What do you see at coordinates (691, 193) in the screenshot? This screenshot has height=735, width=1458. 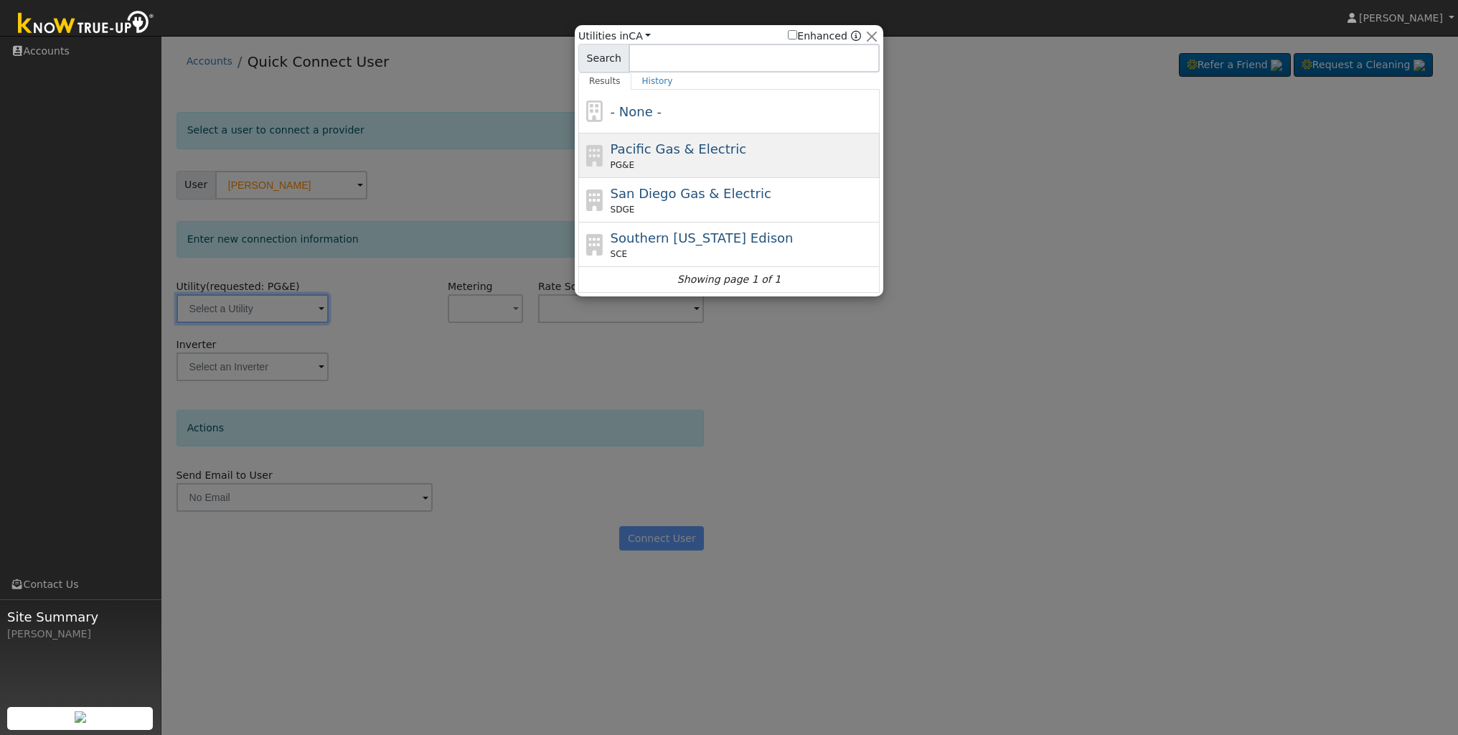 I see `span: San Diego Gas & Electric` at bounding box center [691, 193].